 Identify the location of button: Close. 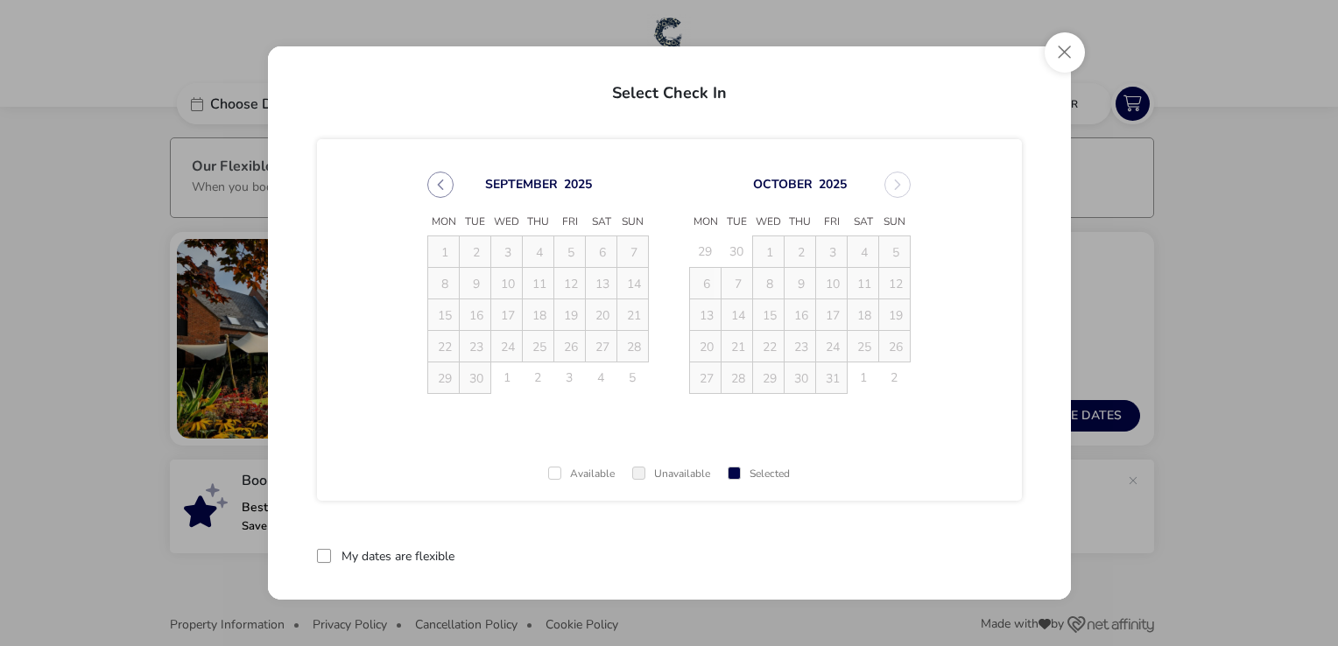
(1065, 53).